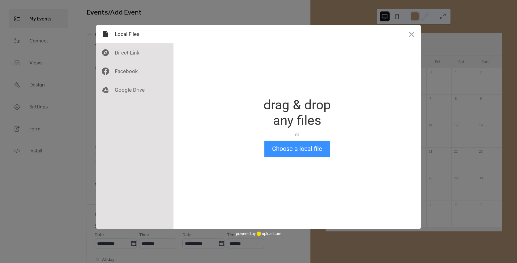  Describe the element at coordinates (135, 71) in the screenshot. I see `div: Facebook` at that location.